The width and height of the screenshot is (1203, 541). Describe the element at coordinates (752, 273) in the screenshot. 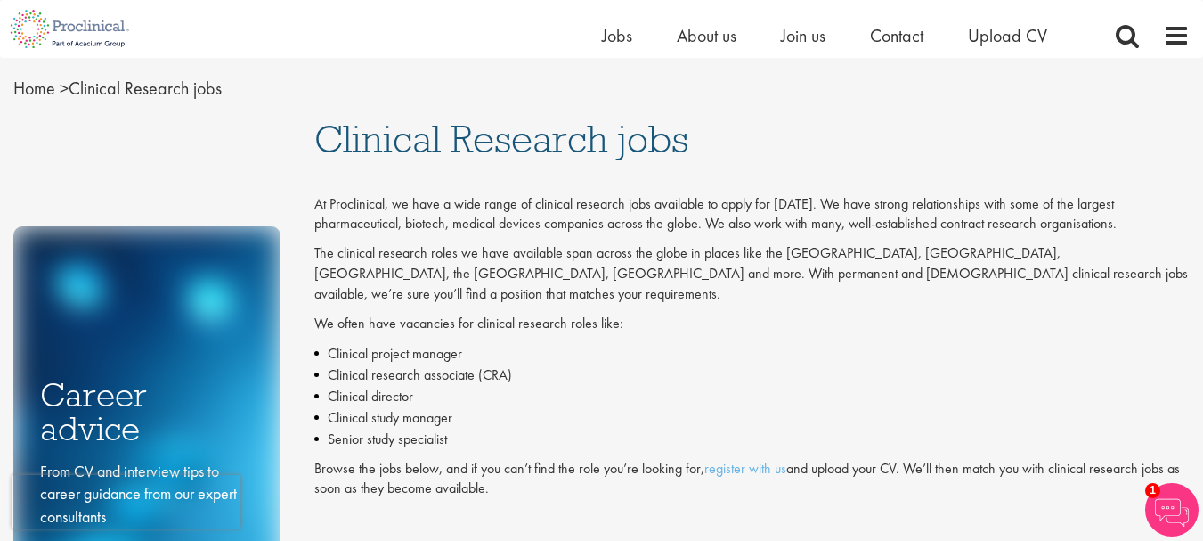

I see `p: The clinical research roles we have available span across the globe in places like the [GEOGRAPHI...` at that location.